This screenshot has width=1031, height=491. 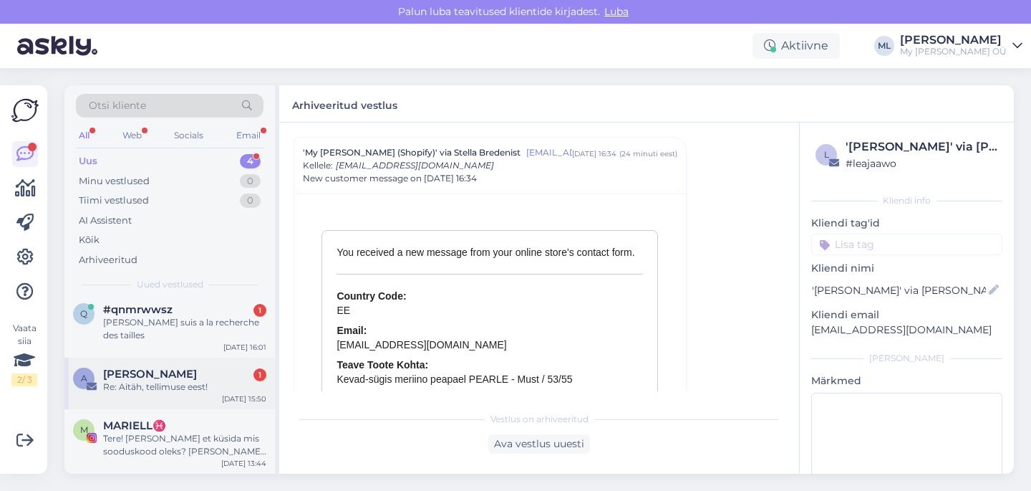 I want to click on div: Email, so click(x=249, y=135).